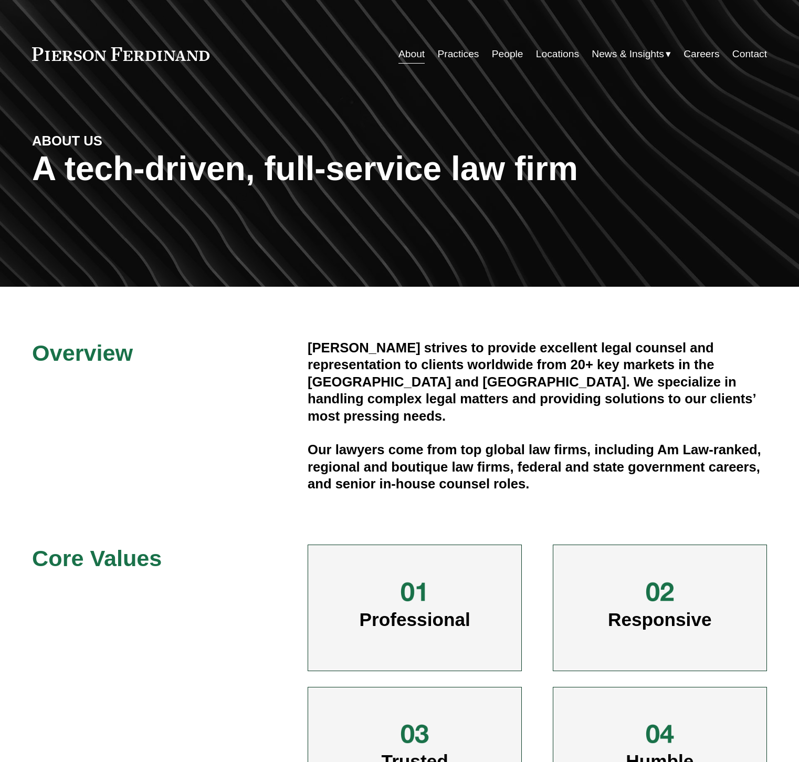 This screenshot has width=799, height=762. What do you see at coordinates (660, 619) in the screenshot?
I see `span: Responsive` at bounding box center [660, 619].